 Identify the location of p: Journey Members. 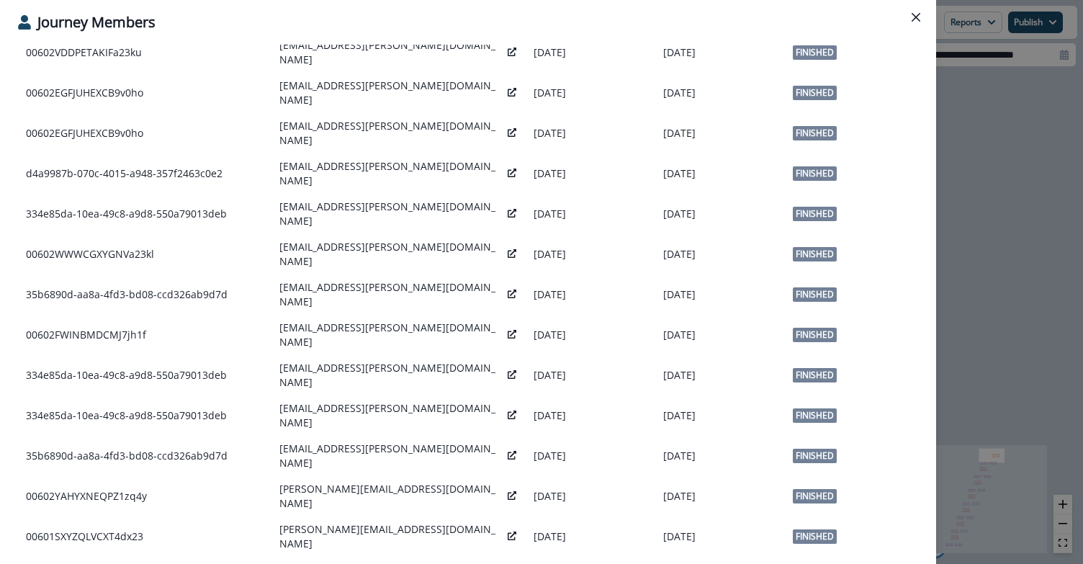
(97, 22).